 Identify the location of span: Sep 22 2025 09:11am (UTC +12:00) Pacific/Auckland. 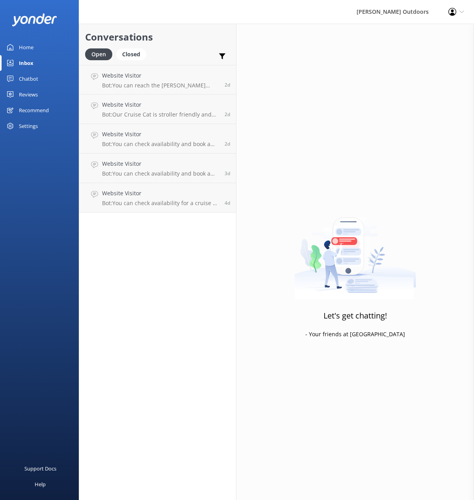
(227, 203).